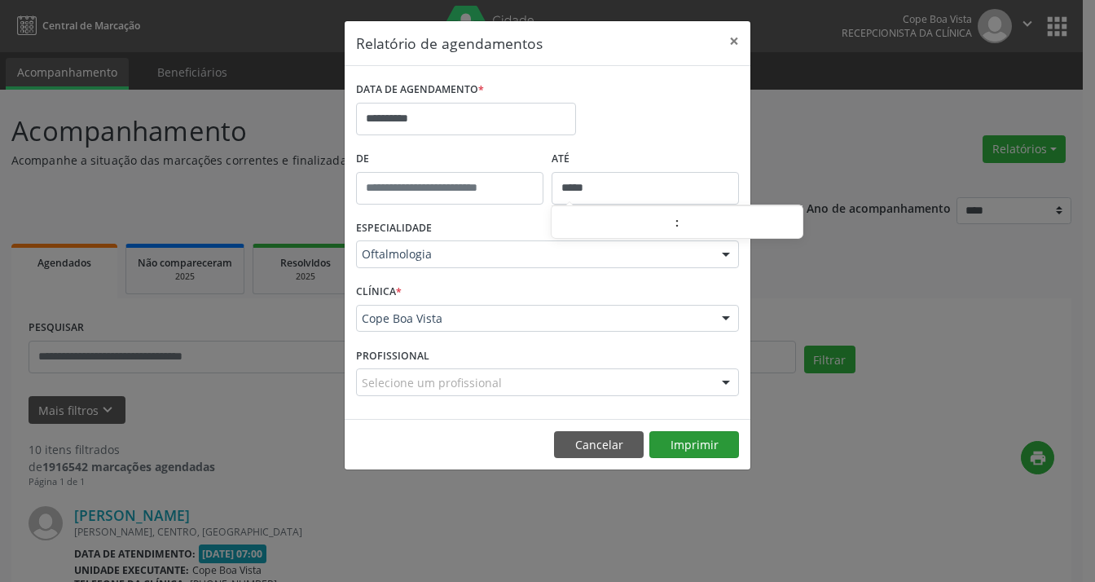 This screenshot has height=582, width=1095. What do you see at coordinates (599, 445) in the screenshot?
I see `button: Cancelar` at bounding box center [599, 445].